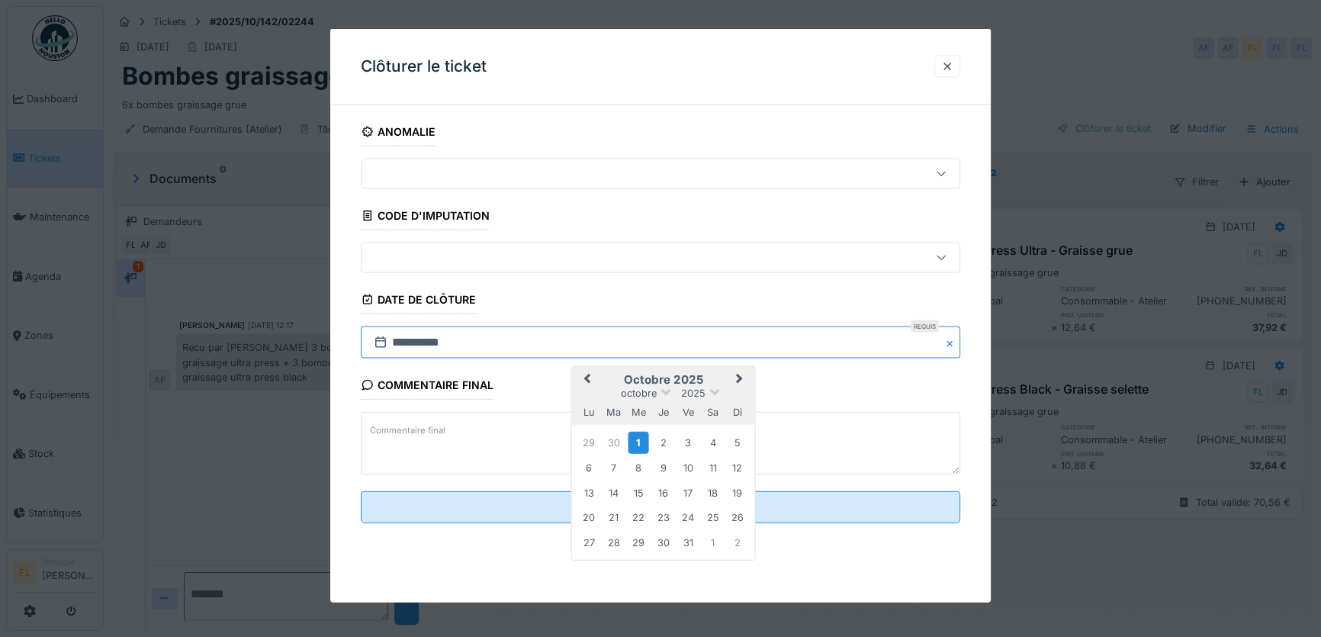 Image resolution: width=1321 pixels, height=637 pixels. I want to click on div: Choose jeudi 23 octobre 2025, so click(663, 517).